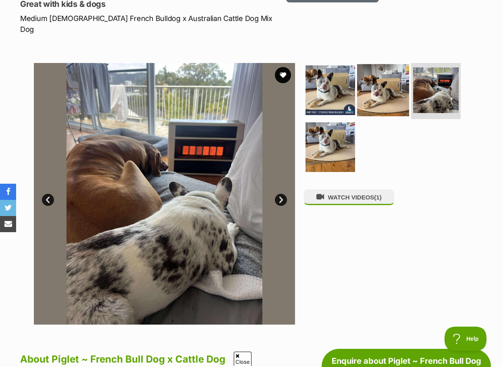  I want to click on button: WATCH VIDEOS(1), so click(349, 197).